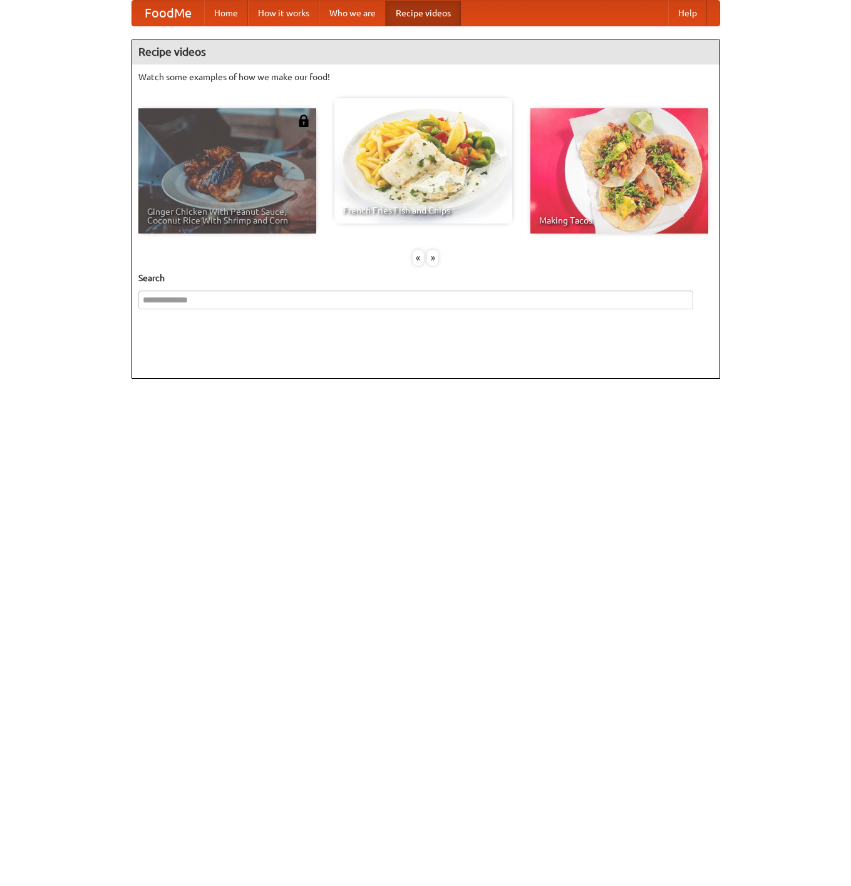 The height and width of the screenshot is (886, 851). I want to click on a: Home, so click(226, 13).